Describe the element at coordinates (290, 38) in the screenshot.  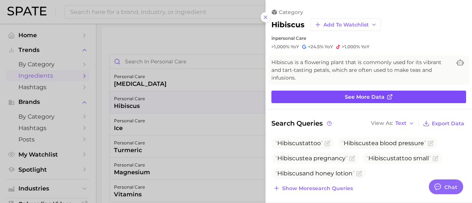
I see `span: personal care` at that location.